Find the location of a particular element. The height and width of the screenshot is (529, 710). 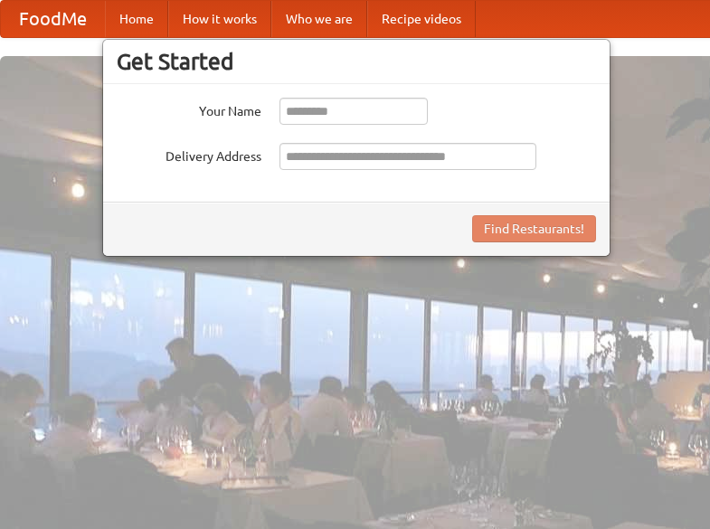

label: Delivery Address is located at coordinates (189, 154).